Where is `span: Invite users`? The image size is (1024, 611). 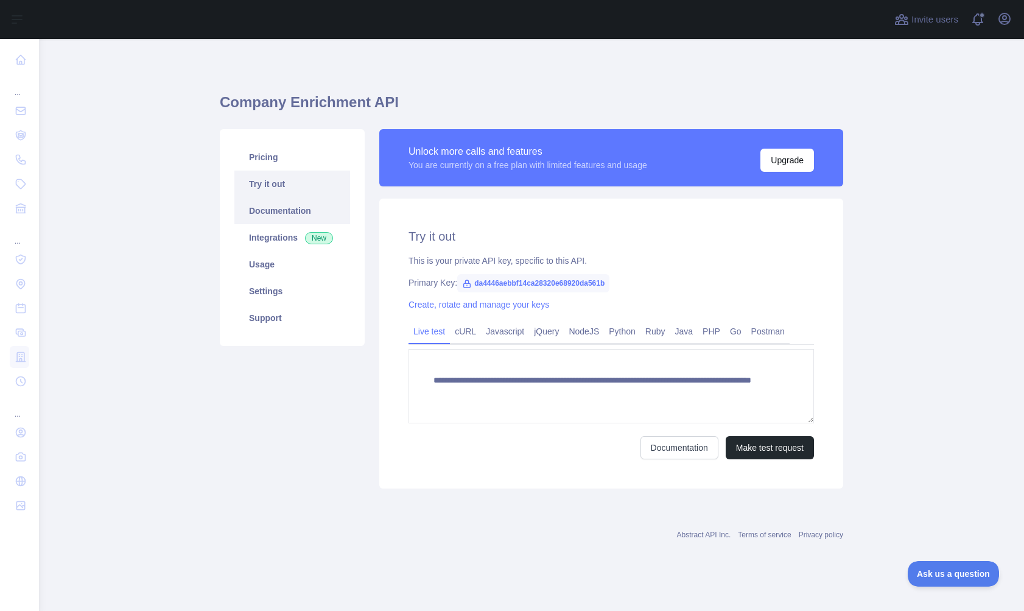
span: Invite users is located at coordinates (935, 19).